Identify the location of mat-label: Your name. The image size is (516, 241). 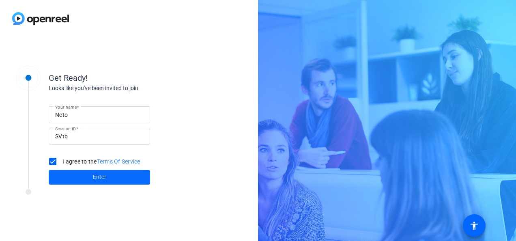
(66, 107).